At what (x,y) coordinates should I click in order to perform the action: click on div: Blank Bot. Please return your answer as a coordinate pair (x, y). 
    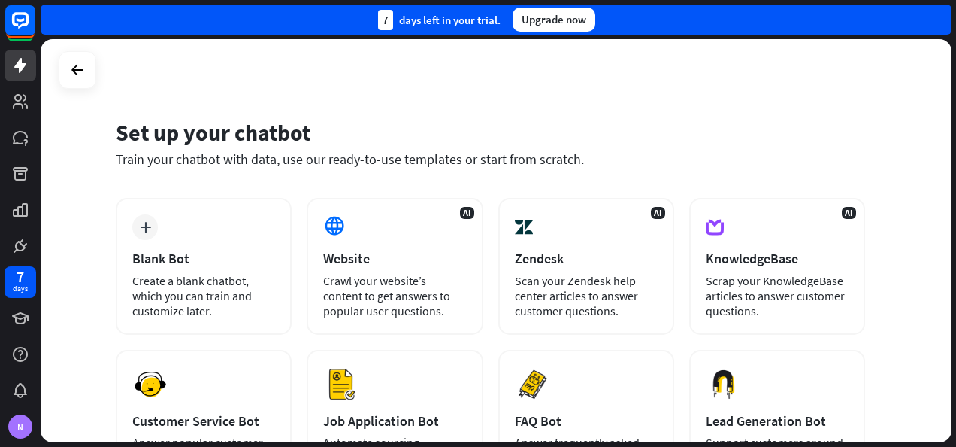
    Looking at the image, I should click on (204, 258).